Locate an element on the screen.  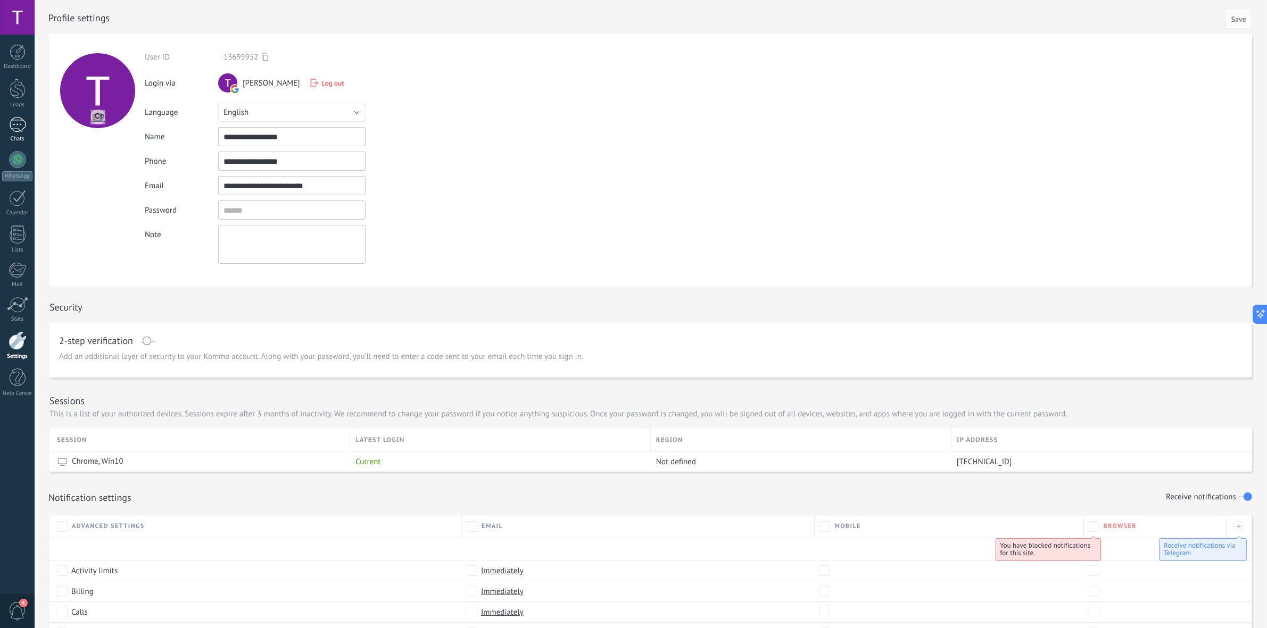
span: Browser is located at coordinates (1120, 526).